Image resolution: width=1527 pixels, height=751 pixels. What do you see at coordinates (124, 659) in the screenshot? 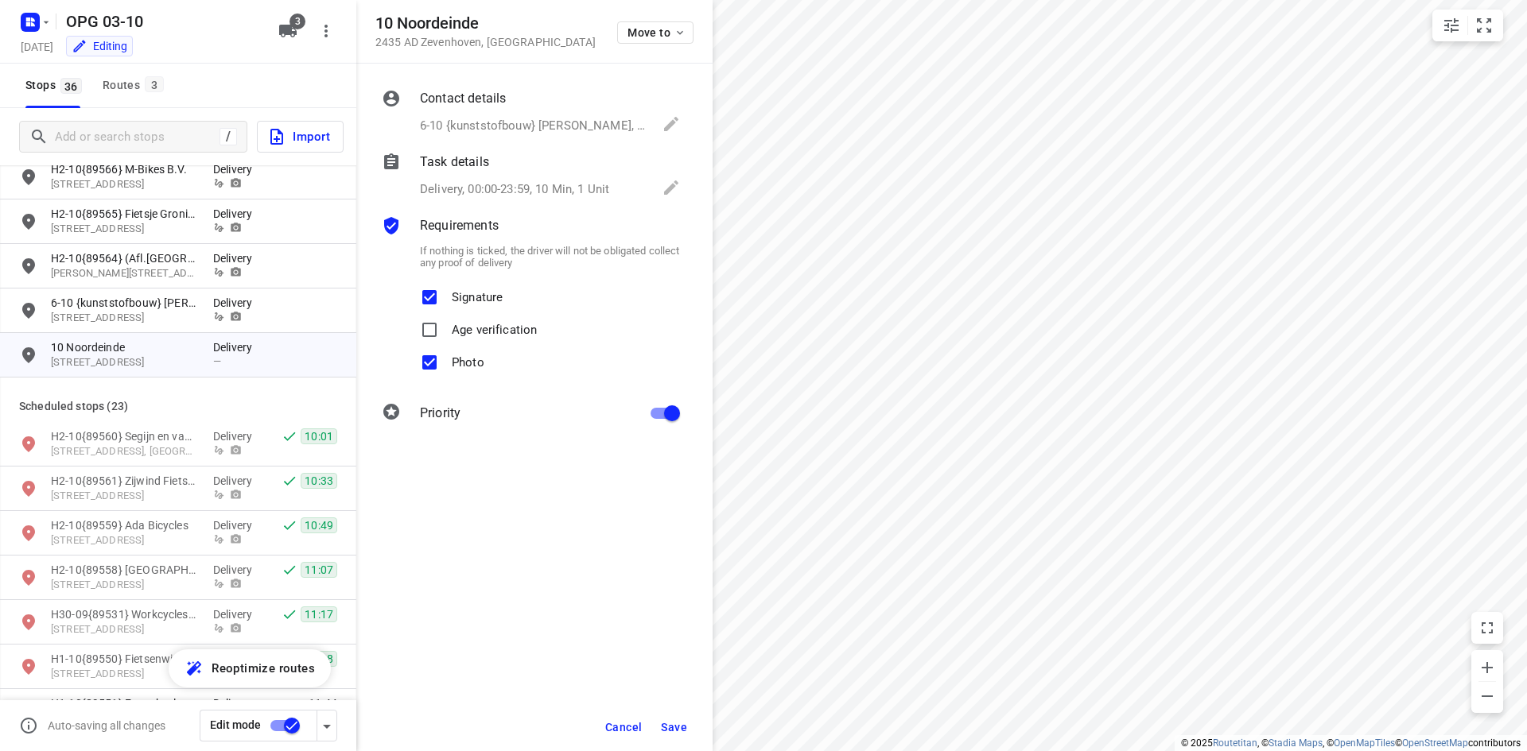
I see `p: H1-10{89550} Fietsenwinkel de Duif` at bounding box center [124, 659].